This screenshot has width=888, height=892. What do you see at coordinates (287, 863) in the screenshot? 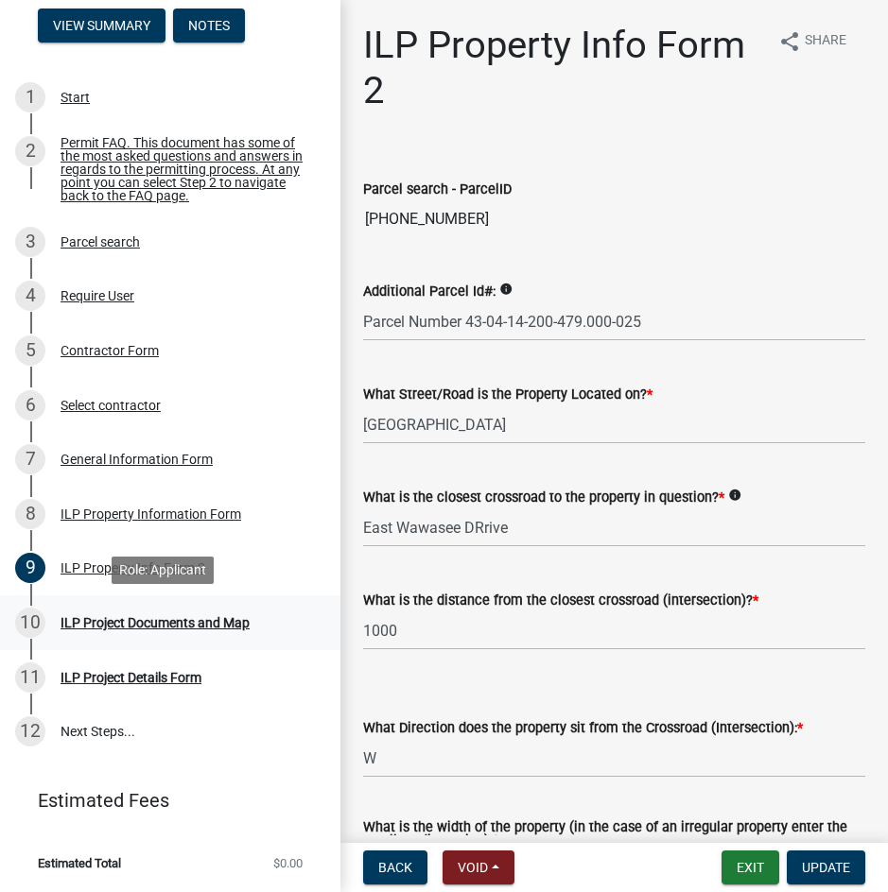
I see `span: $0.00` at bounding box center [287, 863].